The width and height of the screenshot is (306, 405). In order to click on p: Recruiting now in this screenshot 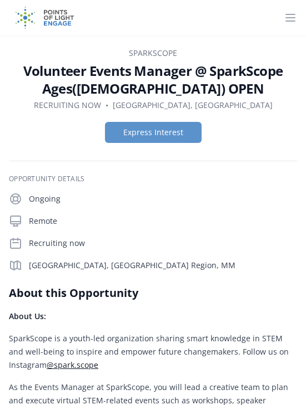, I will do `click(162, 243)`.